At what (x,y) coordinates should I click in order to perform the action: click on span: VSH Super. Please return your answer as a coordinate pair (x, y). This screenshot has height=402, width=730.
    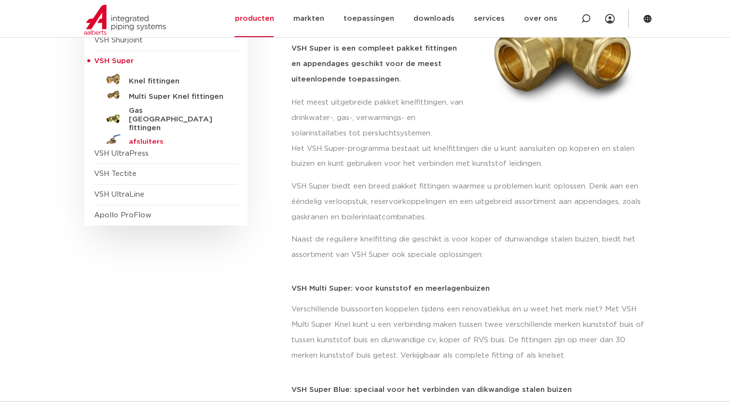
    Looking at the image, I should click on (114, 61).